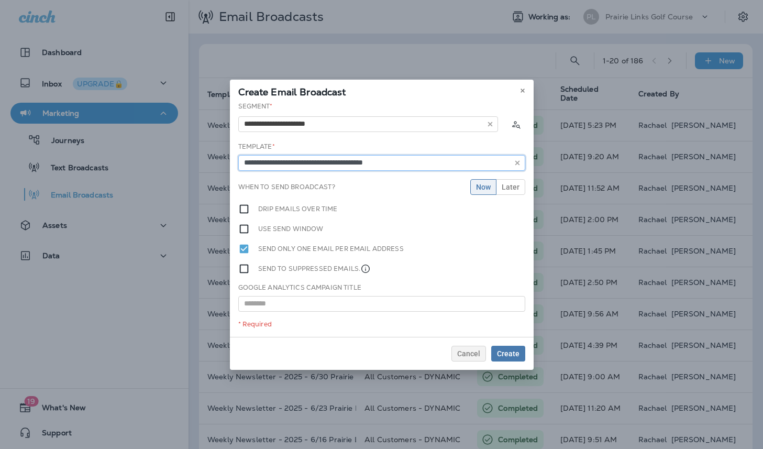 The height and width of the screenshot is (449, 763). Describe the element at coordinates (331, 249) in the screenshot. I see `label: Send only one email per email address` at that location.